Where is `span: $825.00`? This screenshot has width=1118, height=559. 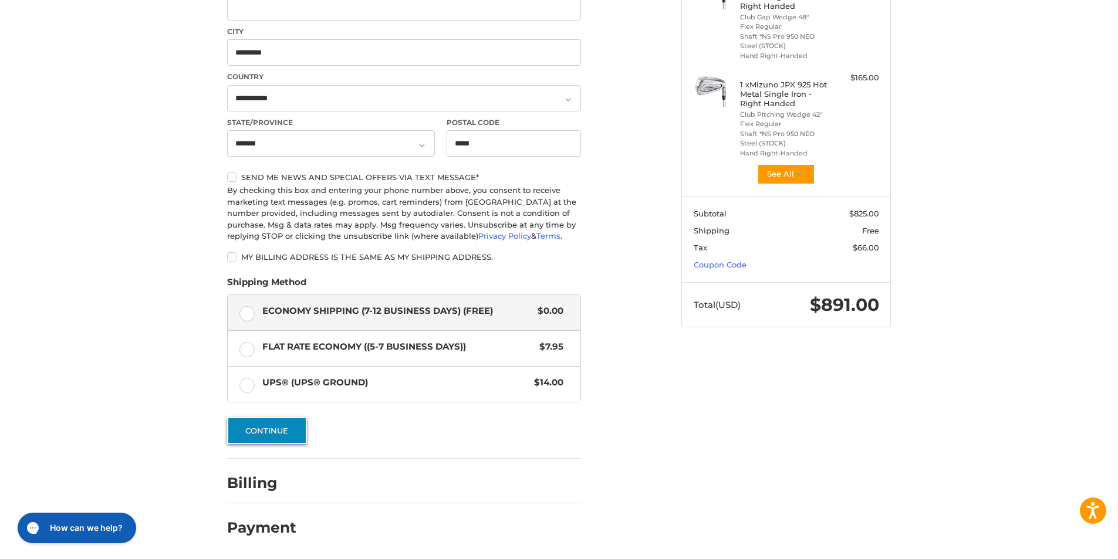
span: $825.00 is located at coordinates (864, 214).